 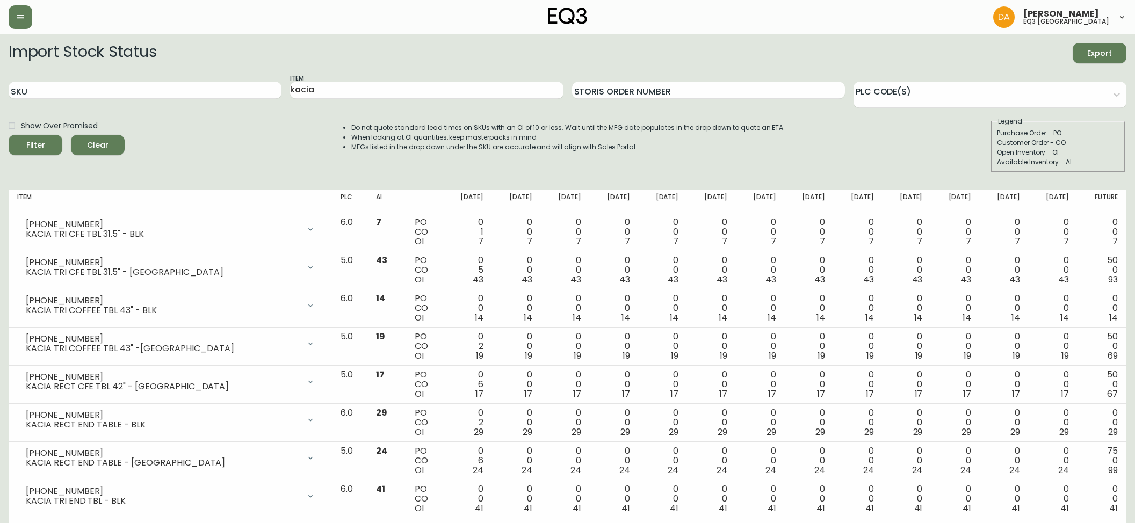 What do you see at coordinates (350, 201) in the screenshot?
I see `th: PLC` at bounding box center [350, 201].